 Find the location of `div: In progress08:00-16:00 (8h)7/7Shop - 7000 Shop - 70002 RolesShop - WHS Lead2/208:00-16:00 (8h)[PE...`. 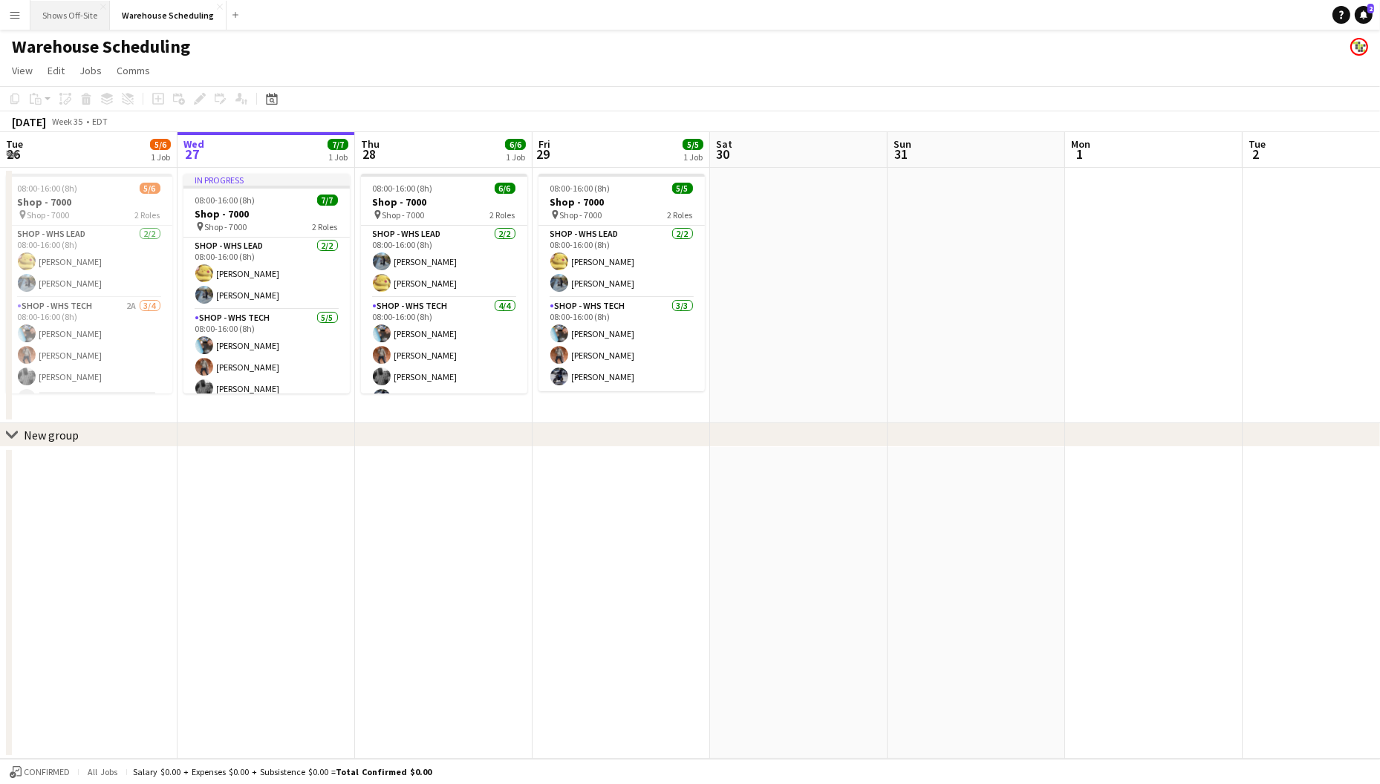

div: In progress08:00-16:00 (8h)7/7Shop - 7000 Shop - 70002 RolesShop - WHS Lead2/208:00-16:00 (8h)[PE... is located at coordinates (267, 284).